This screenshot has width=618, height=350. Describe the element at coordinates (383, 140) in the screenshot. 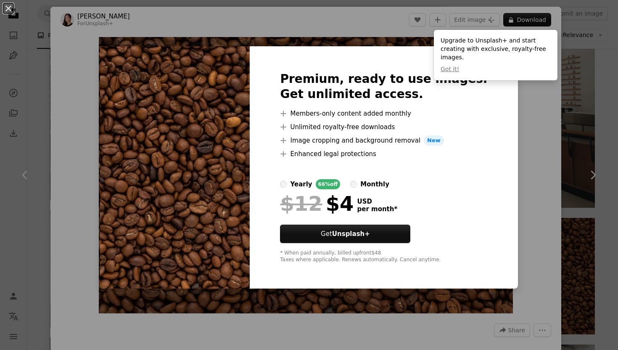

I see `li: Image cropping and background removal` at that location.